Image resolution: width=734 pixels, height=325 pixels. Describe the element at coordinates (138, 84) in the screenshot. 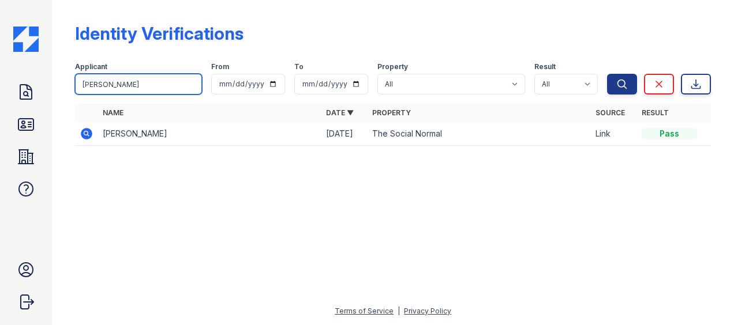

I see `input: Search by name or phone number` at that location.